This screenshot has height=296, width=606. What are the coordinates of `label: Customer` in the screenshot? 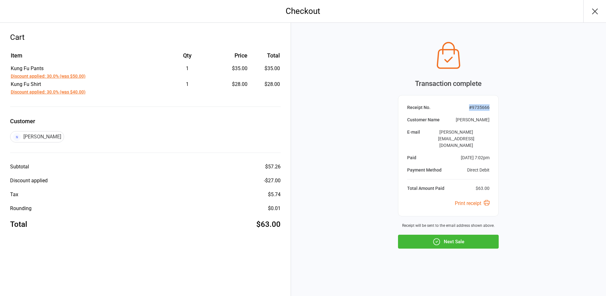 It's located at (145, 121).